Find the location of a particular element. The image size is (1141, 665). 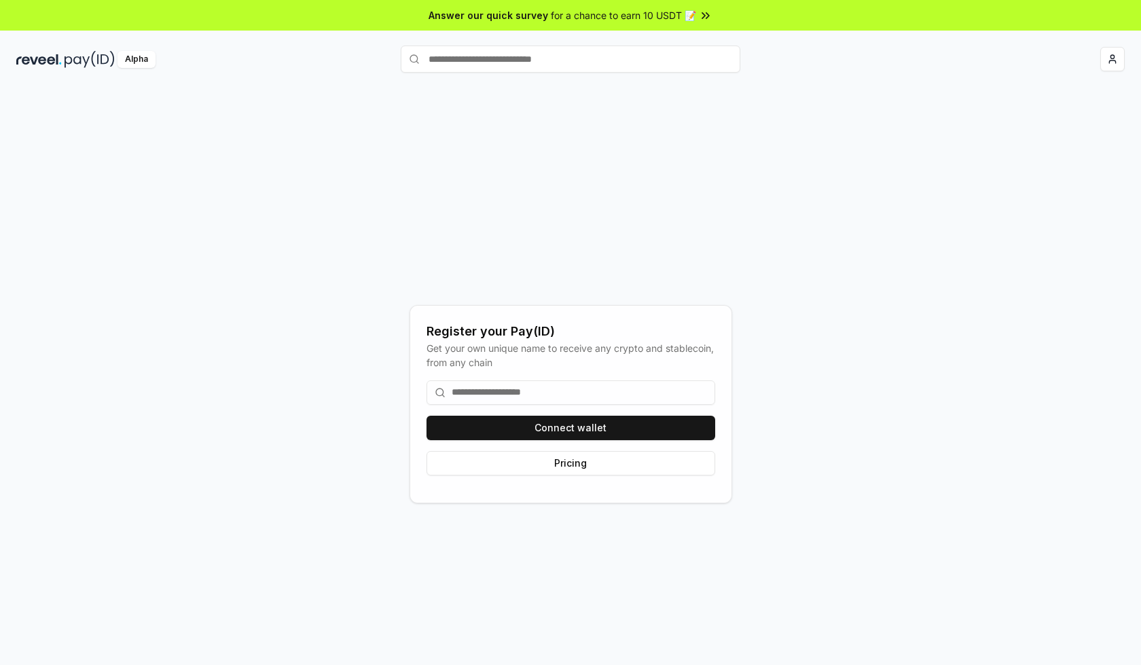

span: Answer our quick survey is located at coordinates (488, 15).